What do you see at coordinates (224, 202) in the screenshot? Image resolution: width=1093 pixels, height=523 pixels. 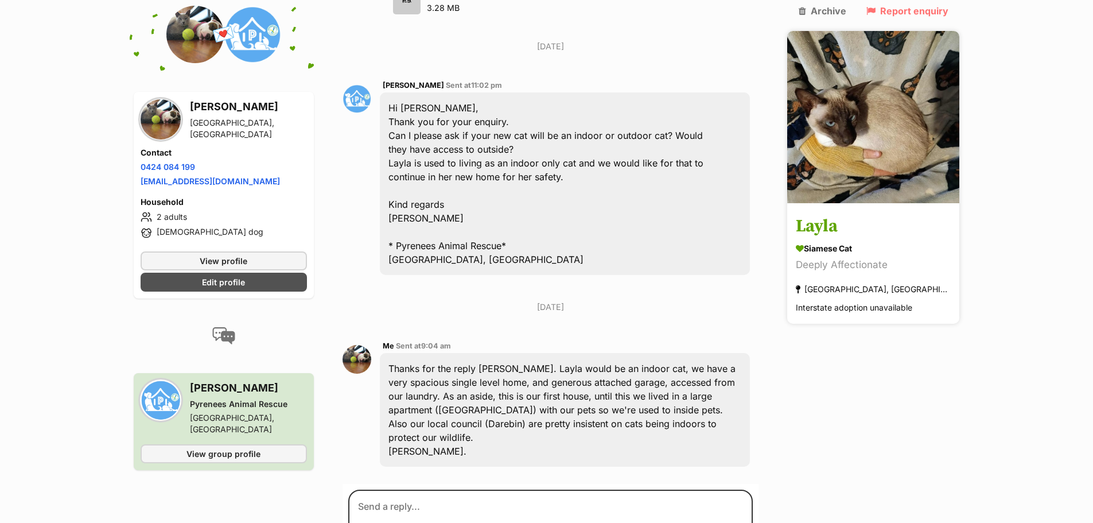 I see `h4: Household` at bounding box center [224, 202].